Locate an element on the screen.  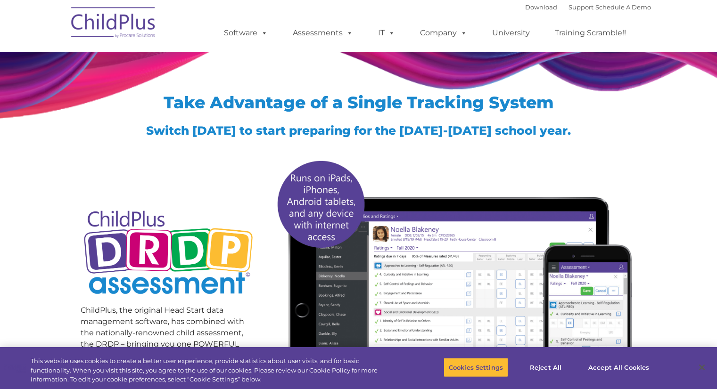
button: Cookies Settings is located at coordinates (476, 368).